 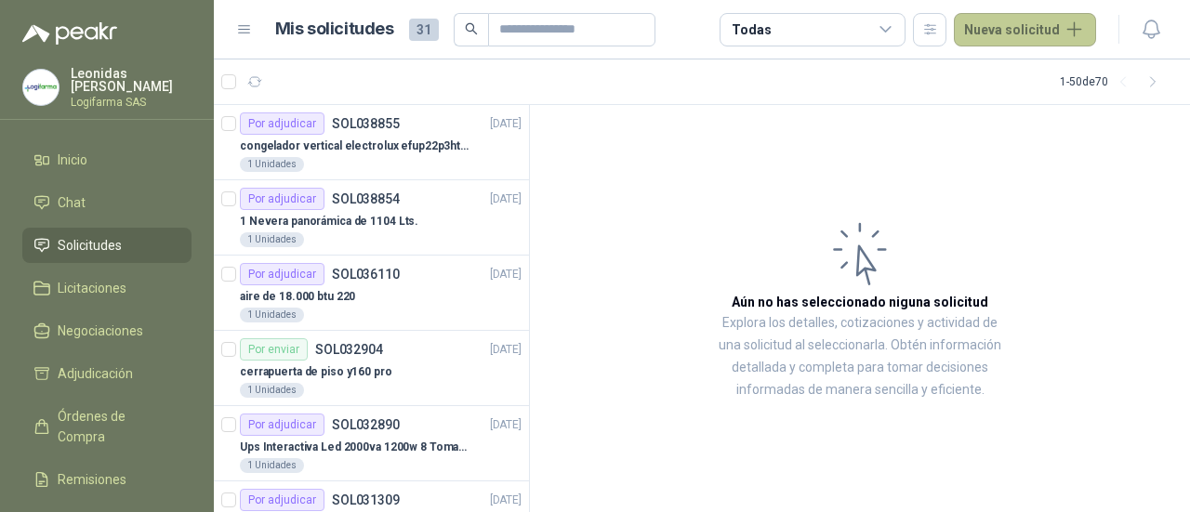 What do you see at coordinates (860, 302) in the screenshot?
I see `h3: Aún no has seleccionado niguna solicitud` at bounding box center [860, 302].